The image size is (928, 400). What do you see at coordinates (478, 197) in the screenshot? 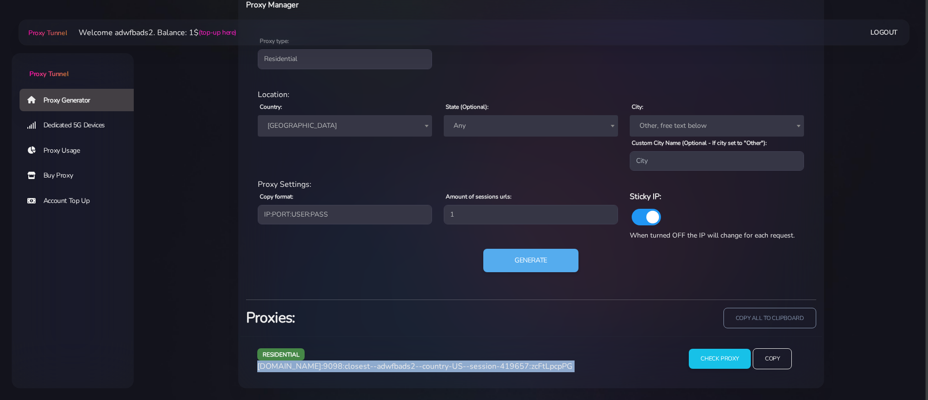
I see `label: Amount of sessions urls:` at bounding box center [478, 197].